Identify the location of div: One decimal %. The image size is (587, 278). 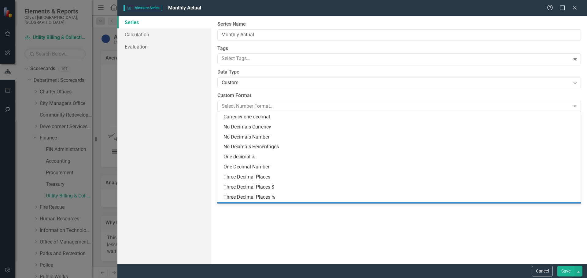
(400, 157).